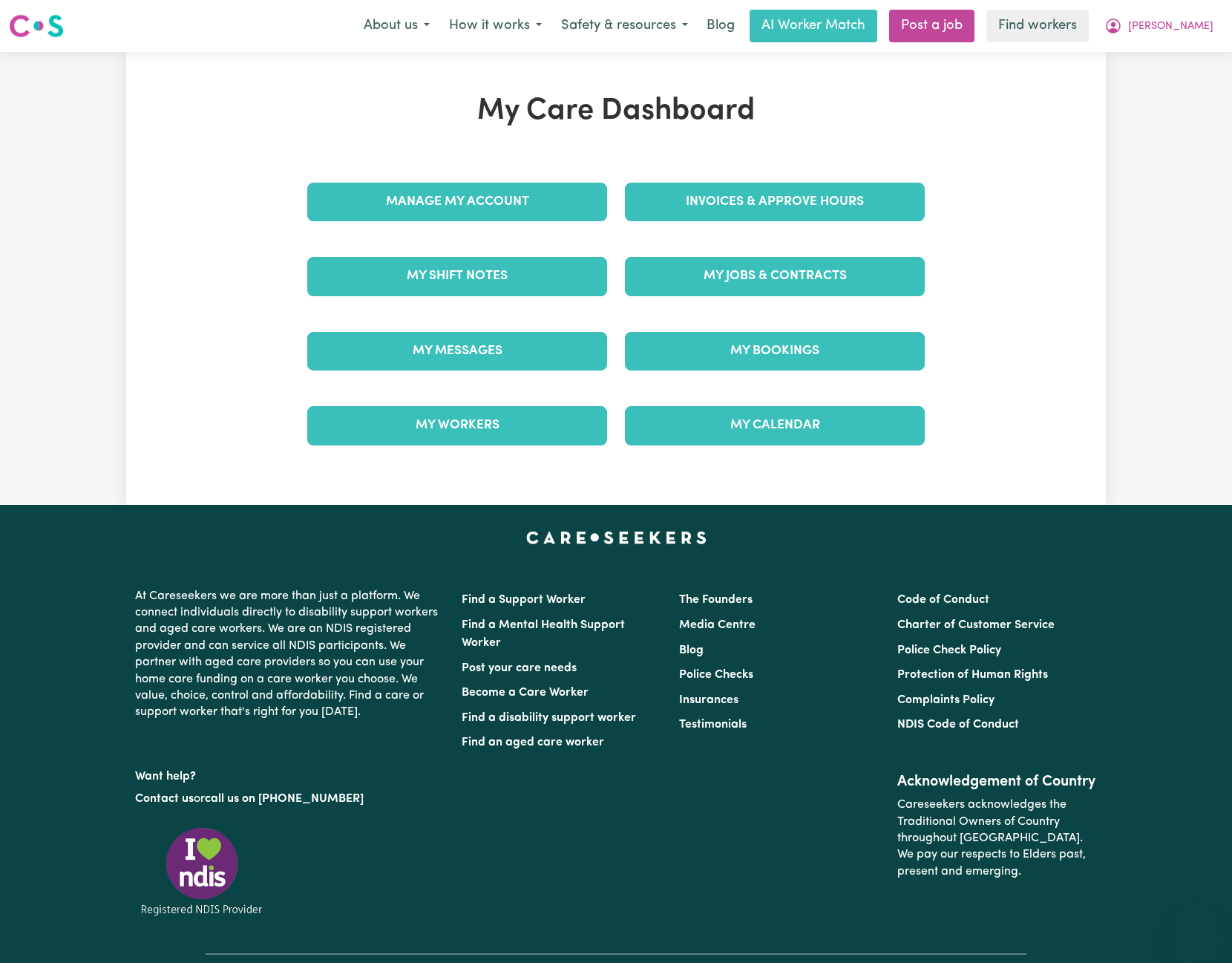 The height and width of the screenshot is (963, 1232). Describe the element at coordinates (958, 725) in the screenshot. I see `a: NDIS Code of Conduct` at that location.